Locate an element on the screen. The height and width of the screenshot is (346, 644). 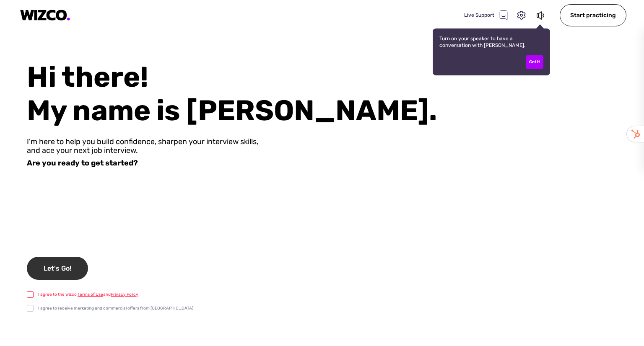
div: Let's Go! is located at coordinates (57, 268).